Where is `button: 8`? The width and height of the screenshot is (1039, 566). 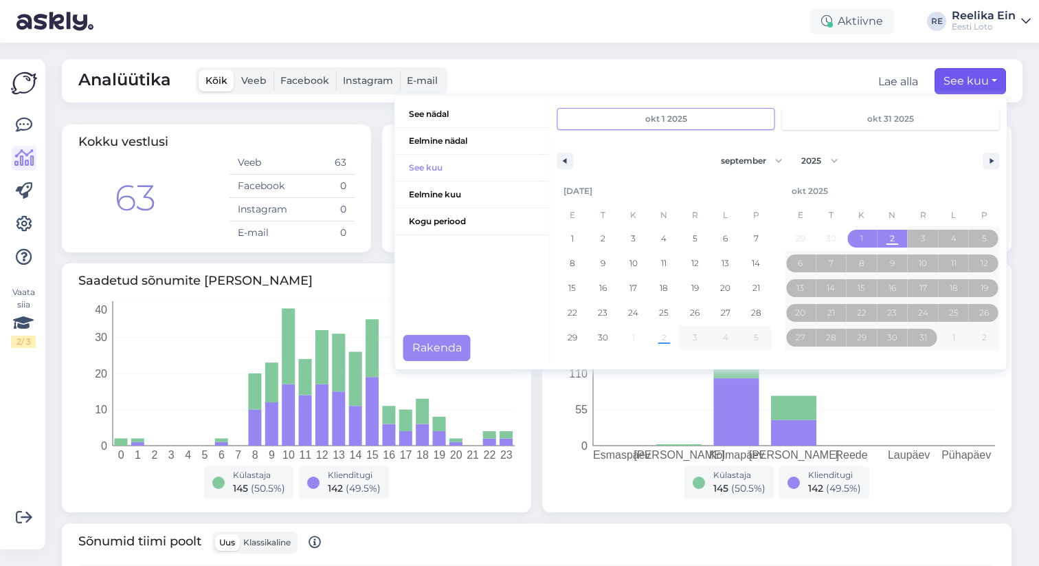 button: 8 is located at coordinates (572, 263).